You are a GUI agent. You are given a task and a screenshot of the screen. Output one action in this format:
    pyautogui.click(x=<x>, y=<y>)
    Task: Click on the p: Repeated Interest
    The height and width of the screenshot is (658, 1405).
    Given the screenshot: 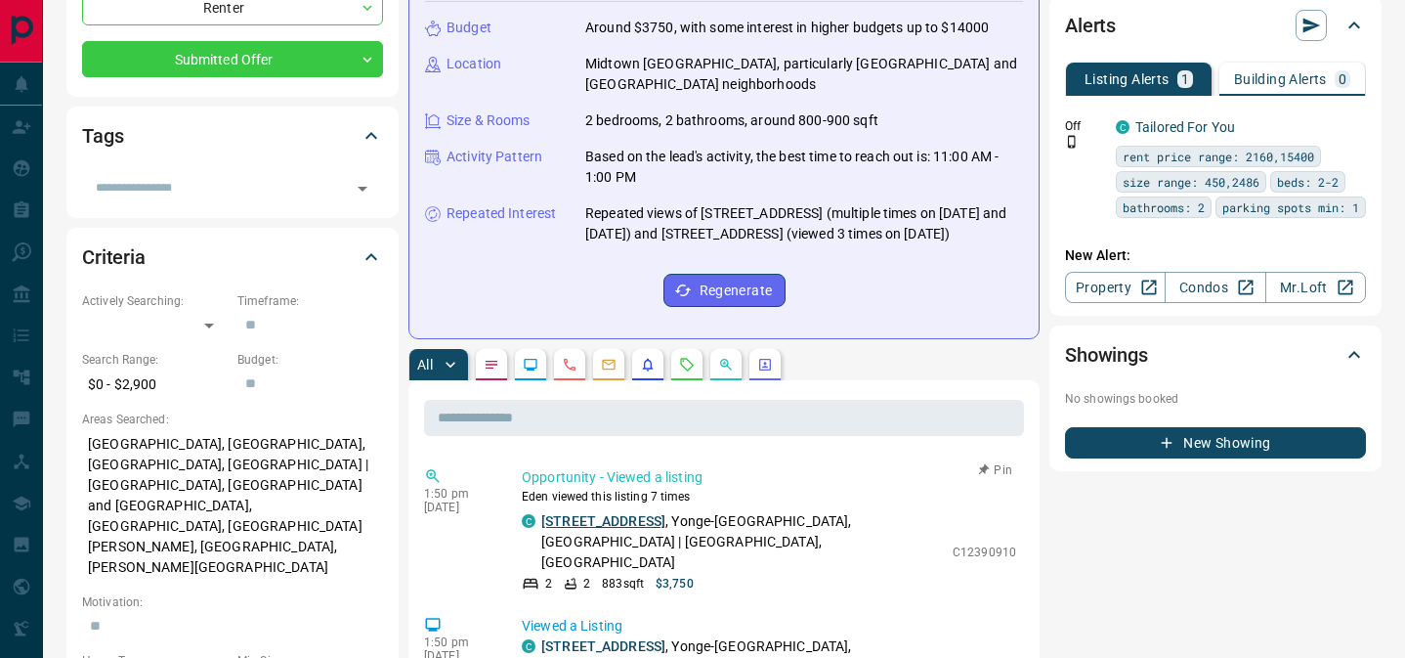 What is the action you would take?
    pyautogui.click(x=501, y=213)
    